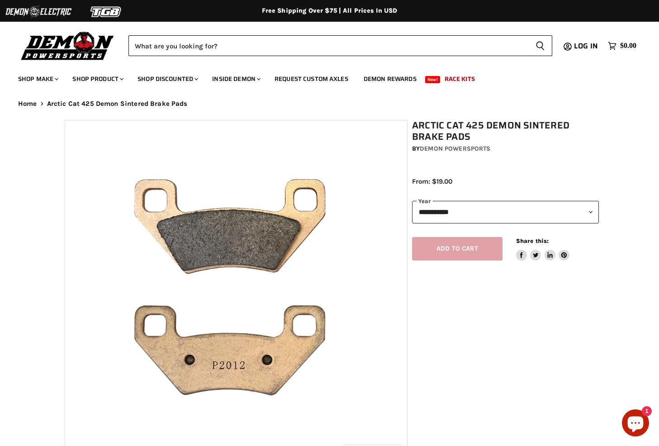 The image size is (659, 446). What do you see at coordinates (628, 46) in the screenshot?
I see `span: $0.00` at bounding box center [628, 46].